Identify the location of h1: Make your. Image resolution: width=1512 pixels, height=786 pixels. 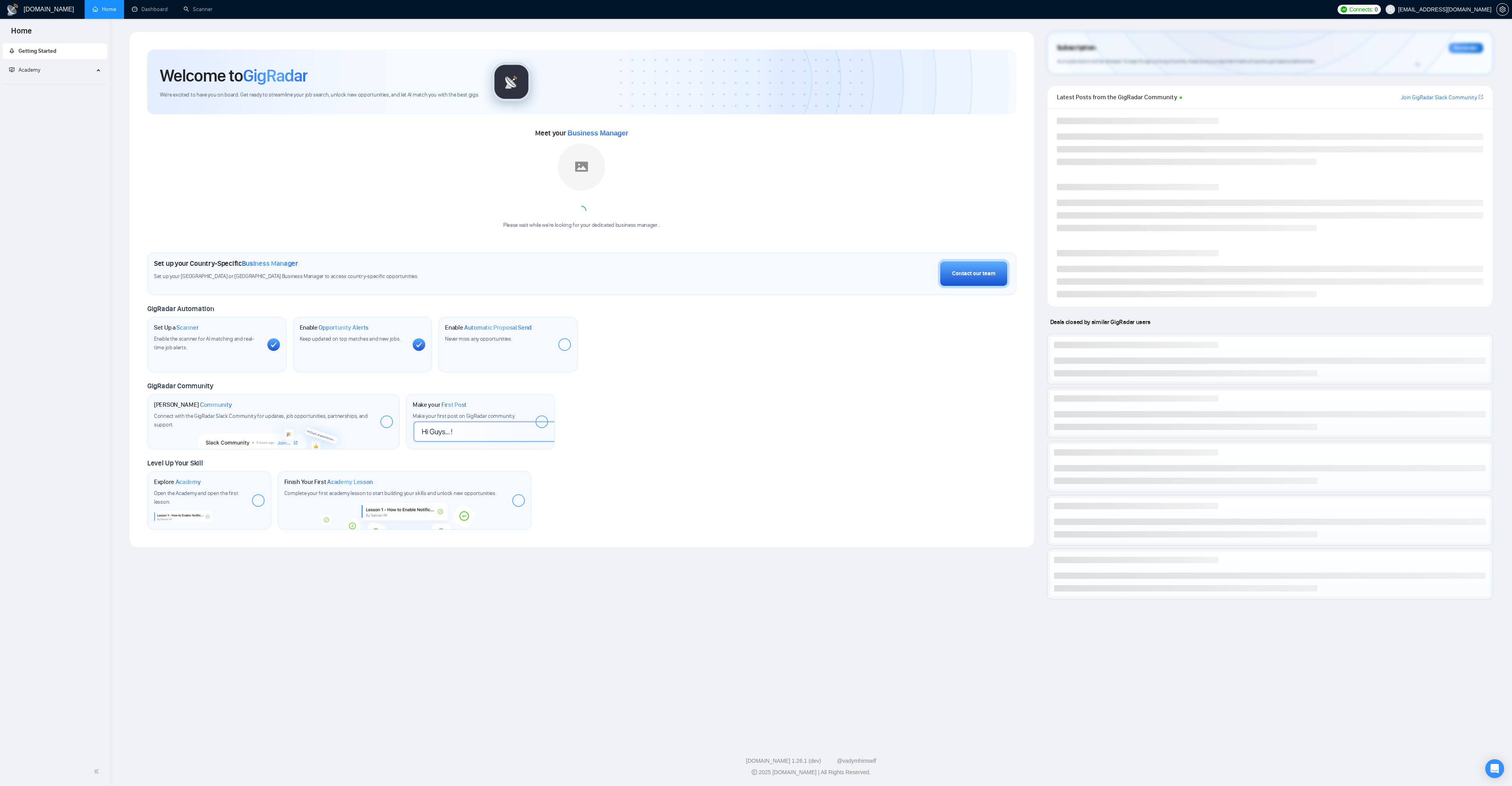
(439, 405).